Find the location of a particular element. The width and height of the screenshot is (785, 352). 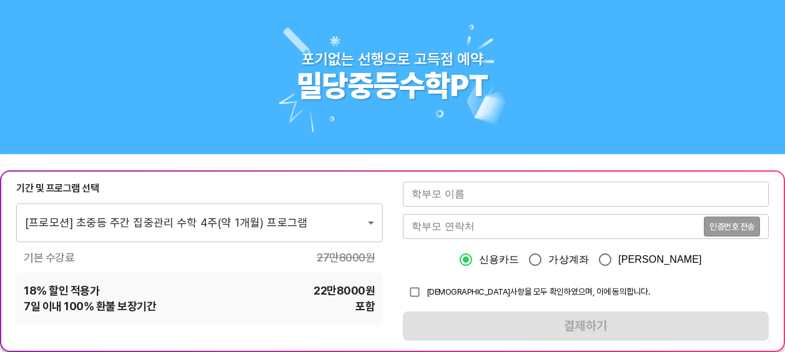

div: [프로모션] 초중등 주간 집중관리 수학 4주(약 1개월) 프로그램 is located at coordinates (199, 222).